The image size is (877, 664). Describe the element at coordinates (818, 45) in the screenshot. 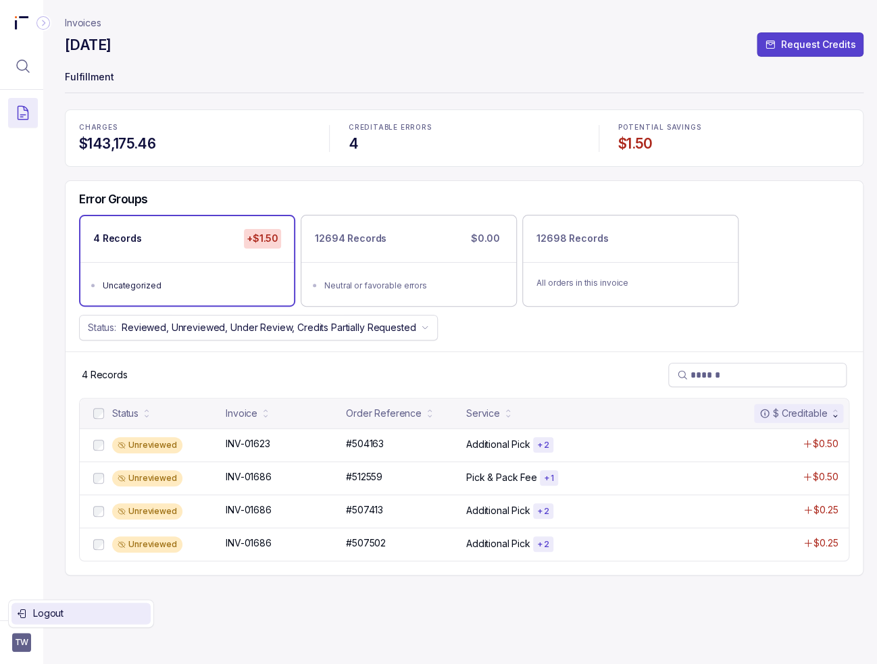

I see `p: Request Credits` at that location.